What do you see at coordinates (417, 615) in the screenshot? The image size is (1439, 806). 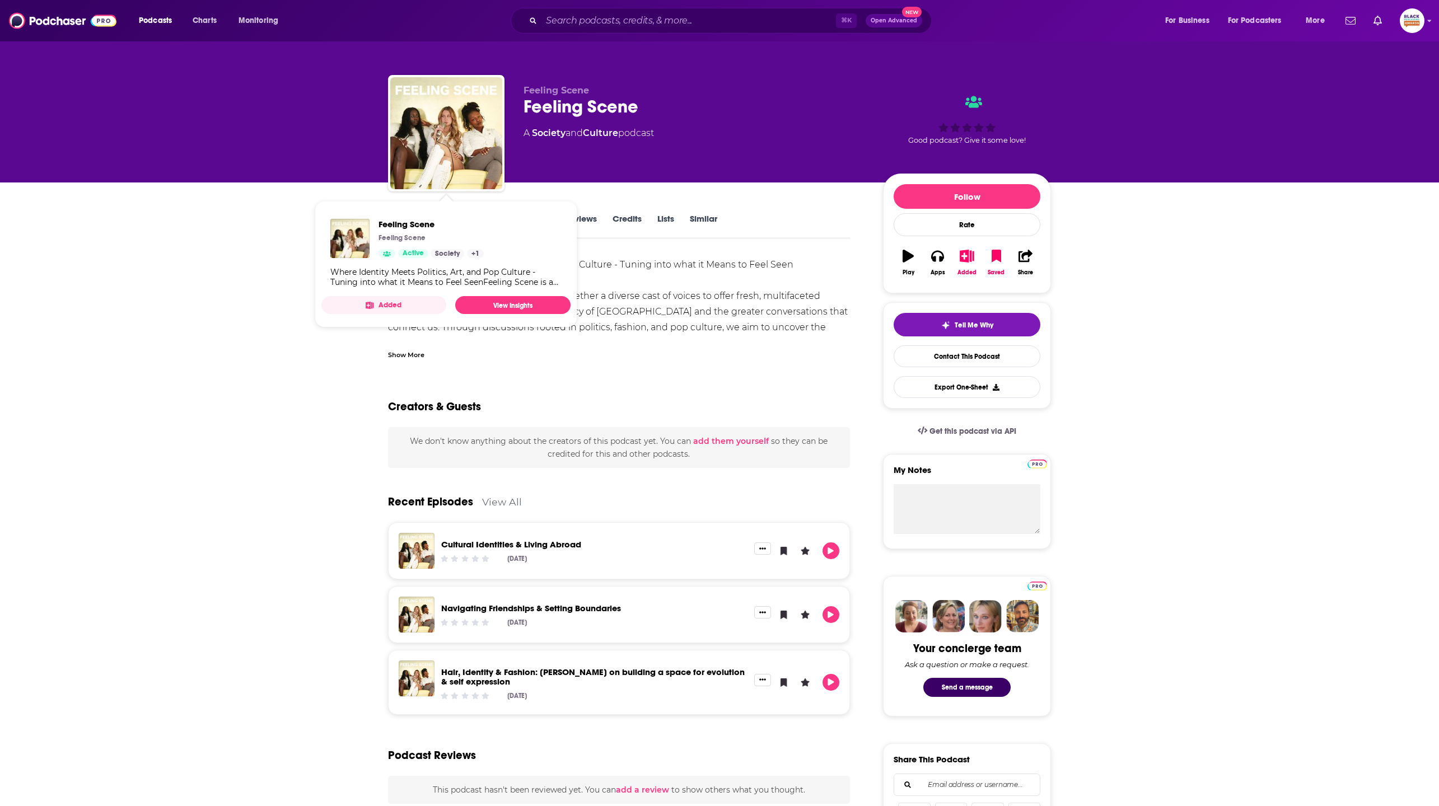 I see `img: Navigating Friendships & Setting Boundaries` at bounding box center [417, 615].